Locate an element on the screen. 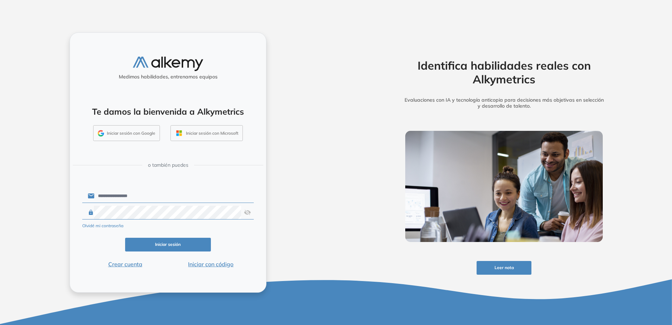  img: GMAIL_ICON is located at coordinates (101, 133).